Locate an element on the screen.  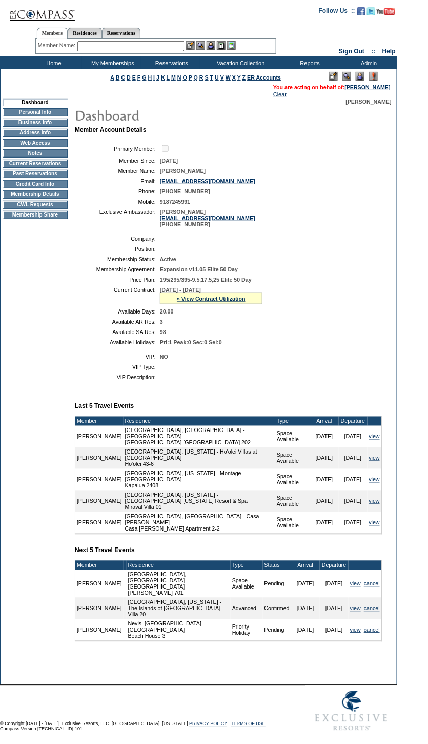
a: ER Accounts is located at coordinates (264, 77).